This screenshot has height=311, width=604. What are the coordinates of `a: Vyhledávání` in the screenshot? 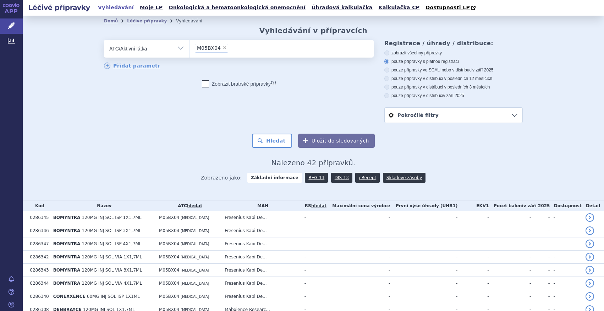 It's located at (116, 7).